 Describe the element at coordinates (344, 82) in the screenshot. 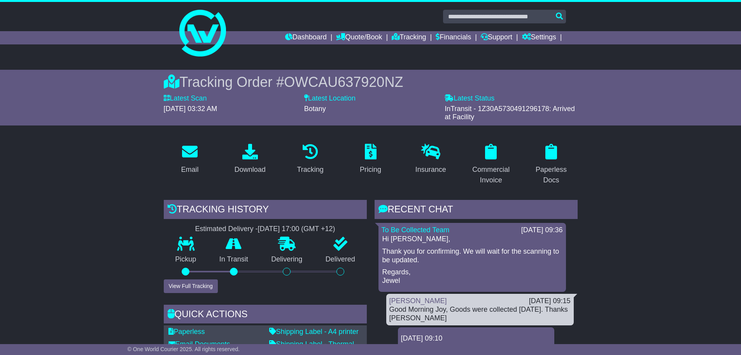

I see `span: OWCAU637920NZ` at that location.